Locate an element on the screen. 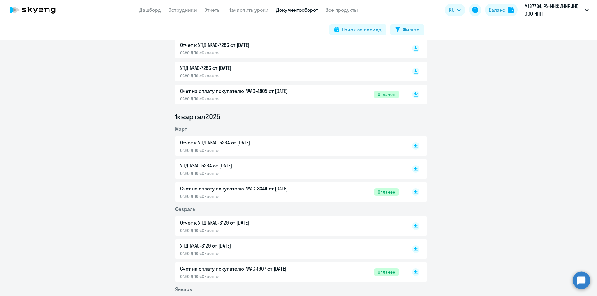  p: #167734, РУ-ИНЖИНИРИНГ, ООО НПП is located at coordinates (553, 10).